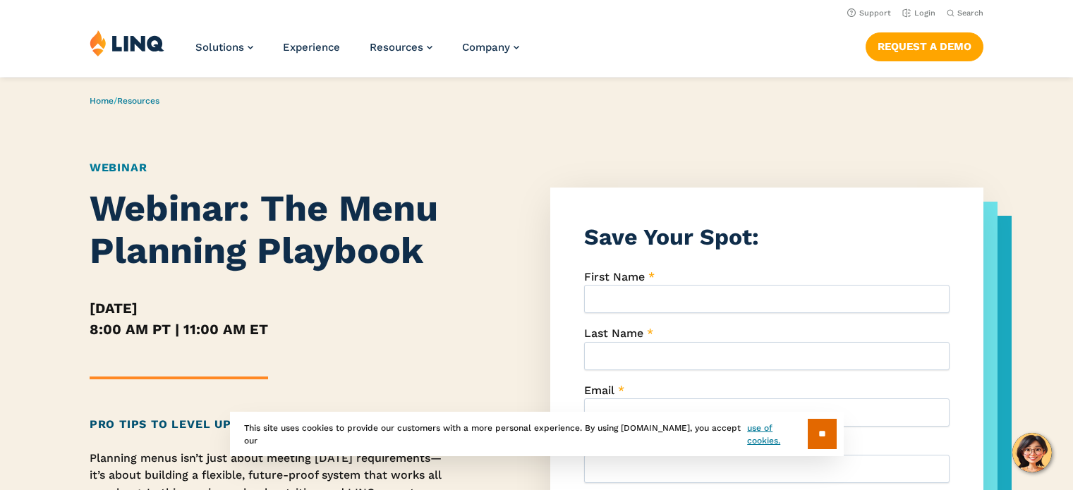 The width and height of the screenshot is (1073, 490). Describe the element at coordinates (918, 13) in the screenshot. I see `a: Login` at that location.